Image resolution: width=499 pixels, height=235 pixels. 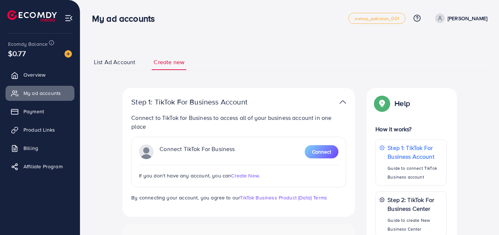 I want to click on button: Connect, so click(x=321, y=152).